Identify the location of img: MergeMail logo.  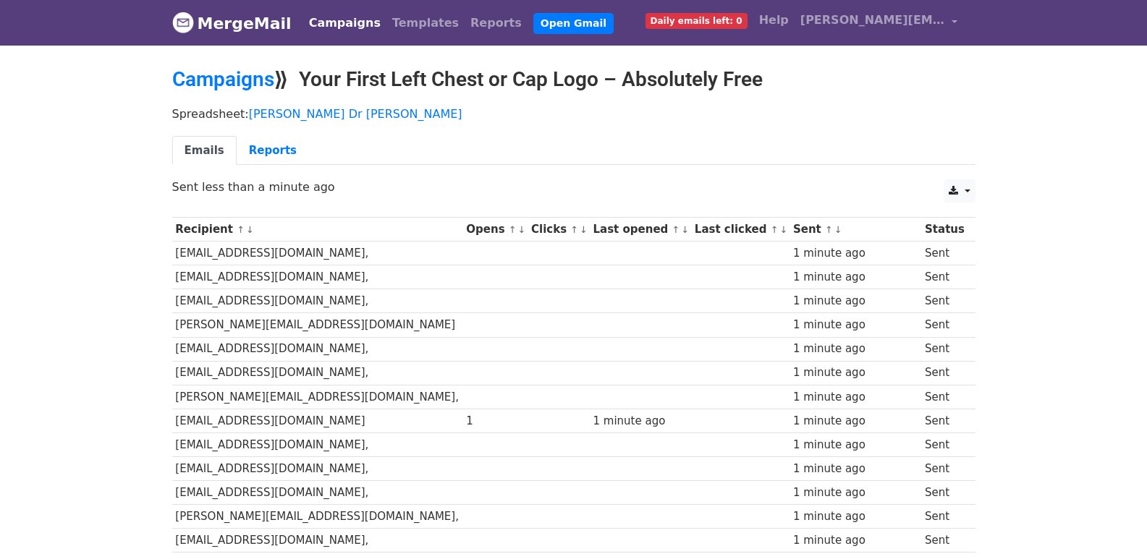
(183, 22).